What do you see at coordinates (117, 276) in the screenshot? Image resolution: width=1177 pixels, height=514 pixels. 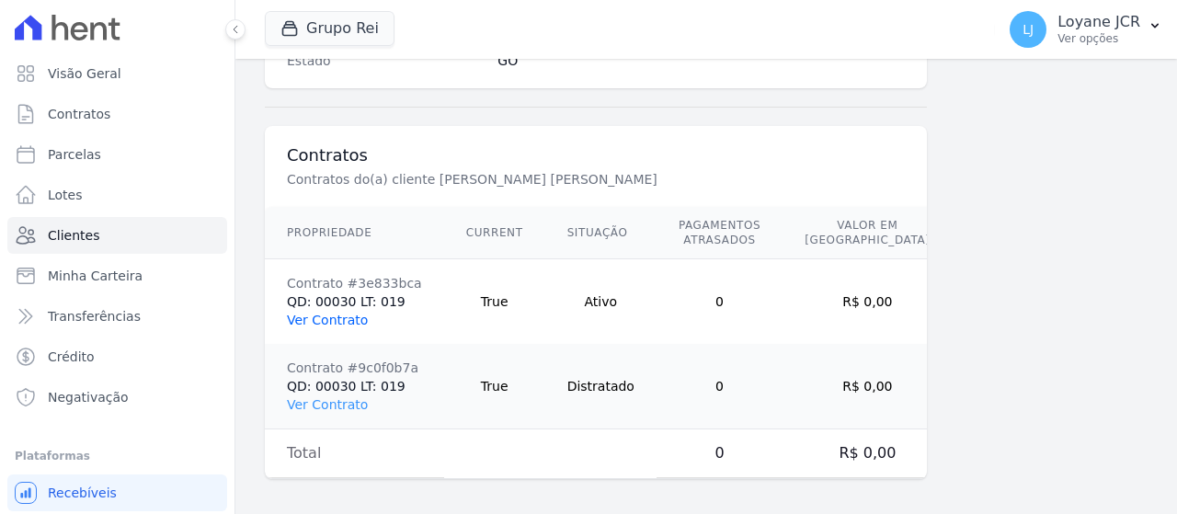 I see `a: Minha Carteira` at bounding box center [117, 276].